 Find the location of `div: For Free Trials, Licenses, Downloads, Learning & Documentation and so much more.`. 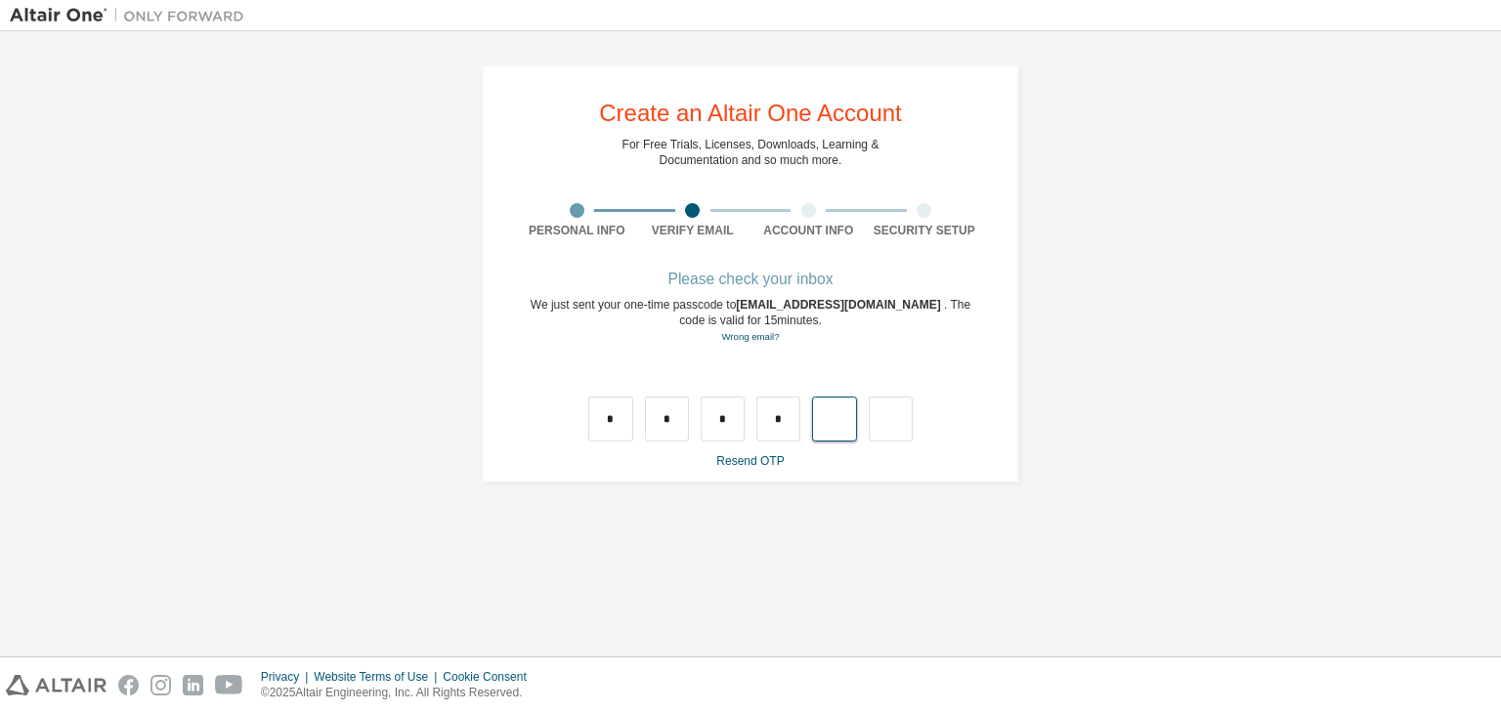

div: For Free Trials, Licenses, Downloads, Learning & Documentation and so much more. is located at coordinates (750, 152).